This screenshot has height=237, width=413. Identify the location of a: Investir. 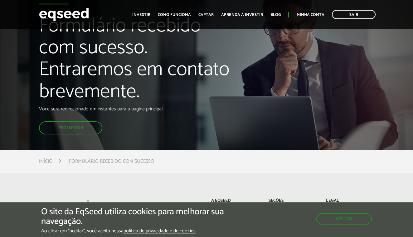
(141, 15).